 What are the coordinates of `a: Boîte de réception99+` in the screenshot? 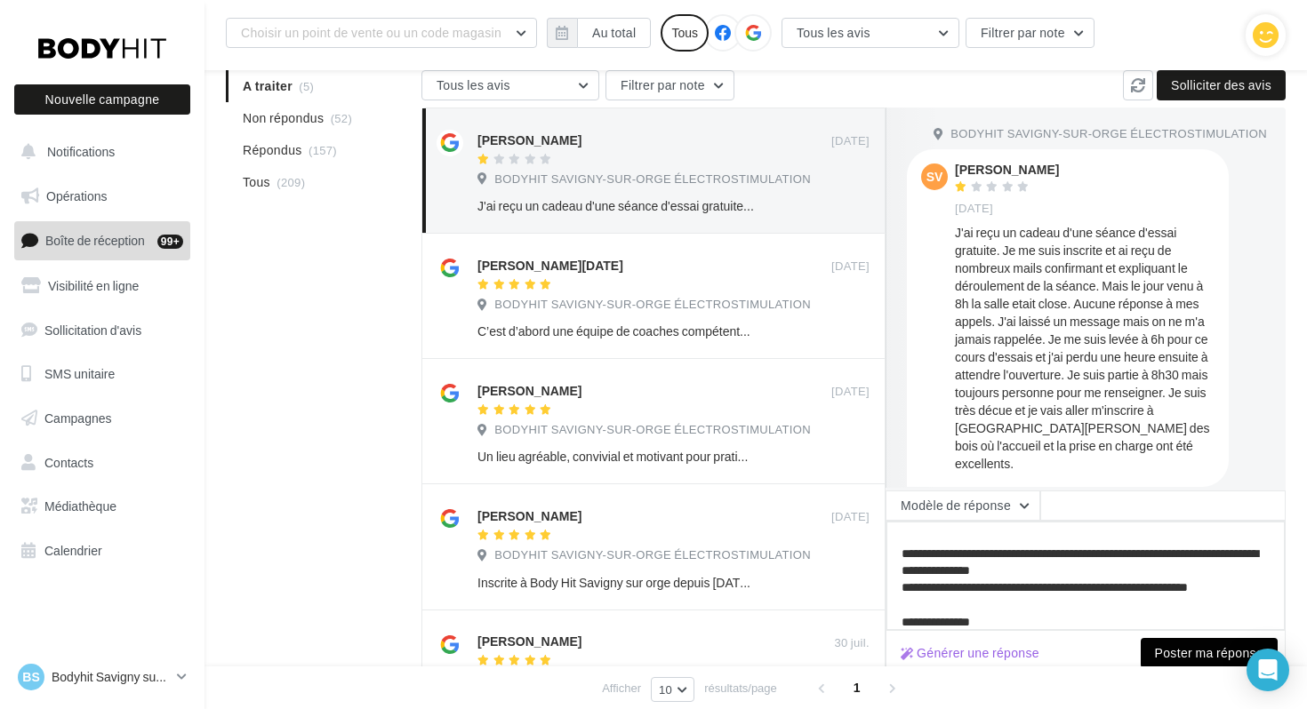 It's located at (102, 240).